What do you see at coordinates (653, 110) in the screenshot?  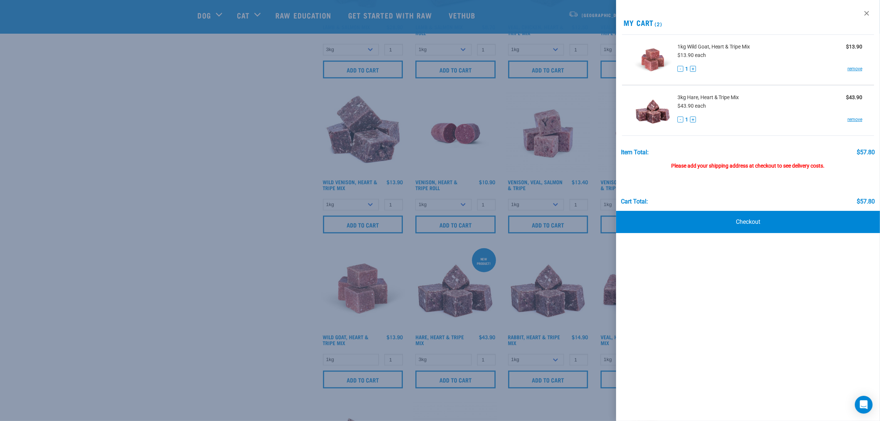 I see `img: Hare, Heart & Tripe Mix` at bounding box center [653, 110].